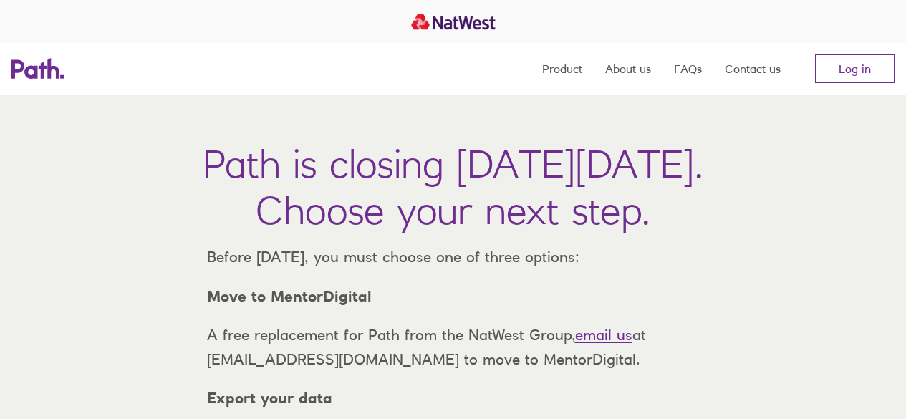 This screenshot has height=419, width=906. What do you see at coordinates (269, 398) in the screenshot?
I see `strong: Export your data` at bounding box center [269, 398].